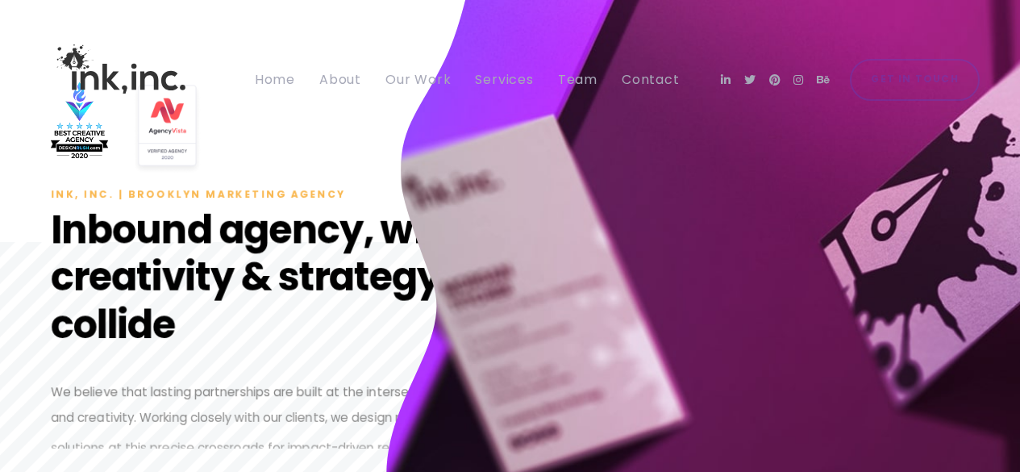 The image size is (1020, 472). What do you see at coordinates (275, 79) in the screenshot?
I see `span: Home` at bounding box center [275, 79].